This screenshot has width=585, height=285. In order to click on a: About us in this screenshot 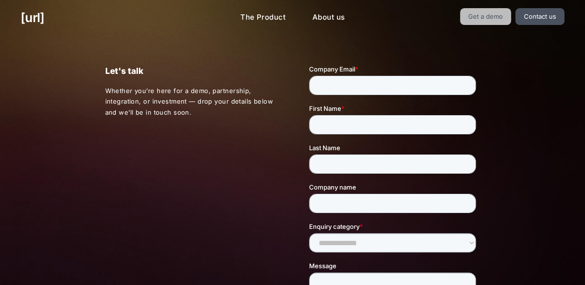, I will do `click(328, 17)`.